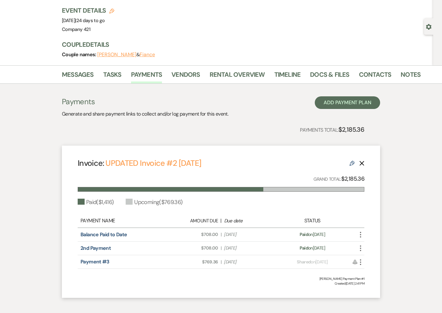 The height and width of the screenshot is (313, 442). Describe the element at coordinates (239, 45) in the screenshot. I see `h3: Couple Details` at that location.